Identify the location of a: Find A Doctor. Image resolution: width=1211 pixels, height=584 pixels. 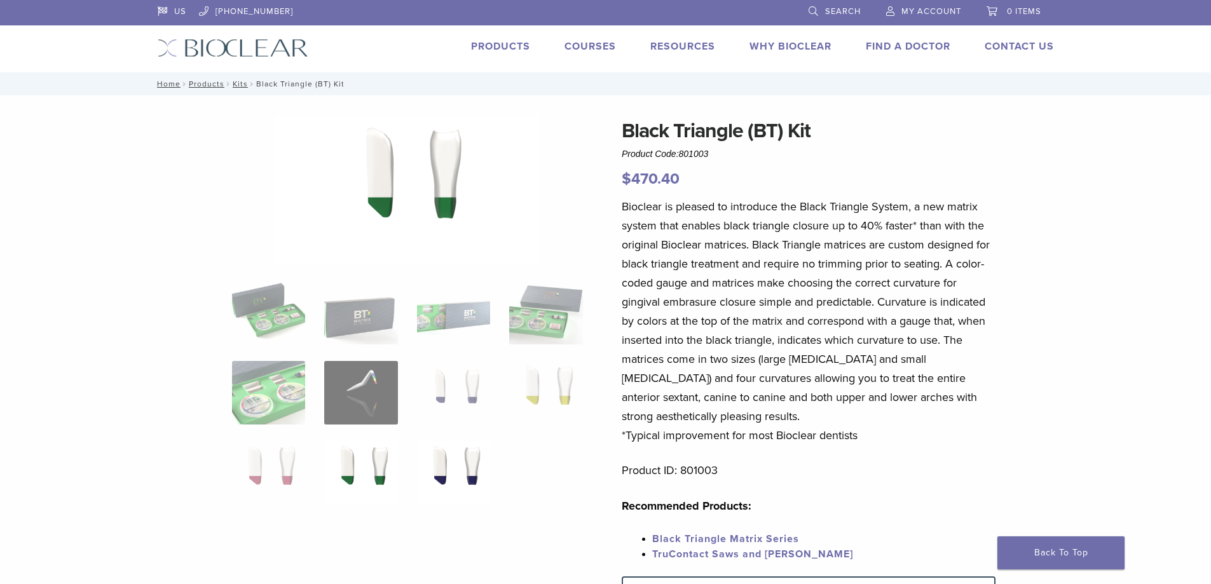
(908, 46).